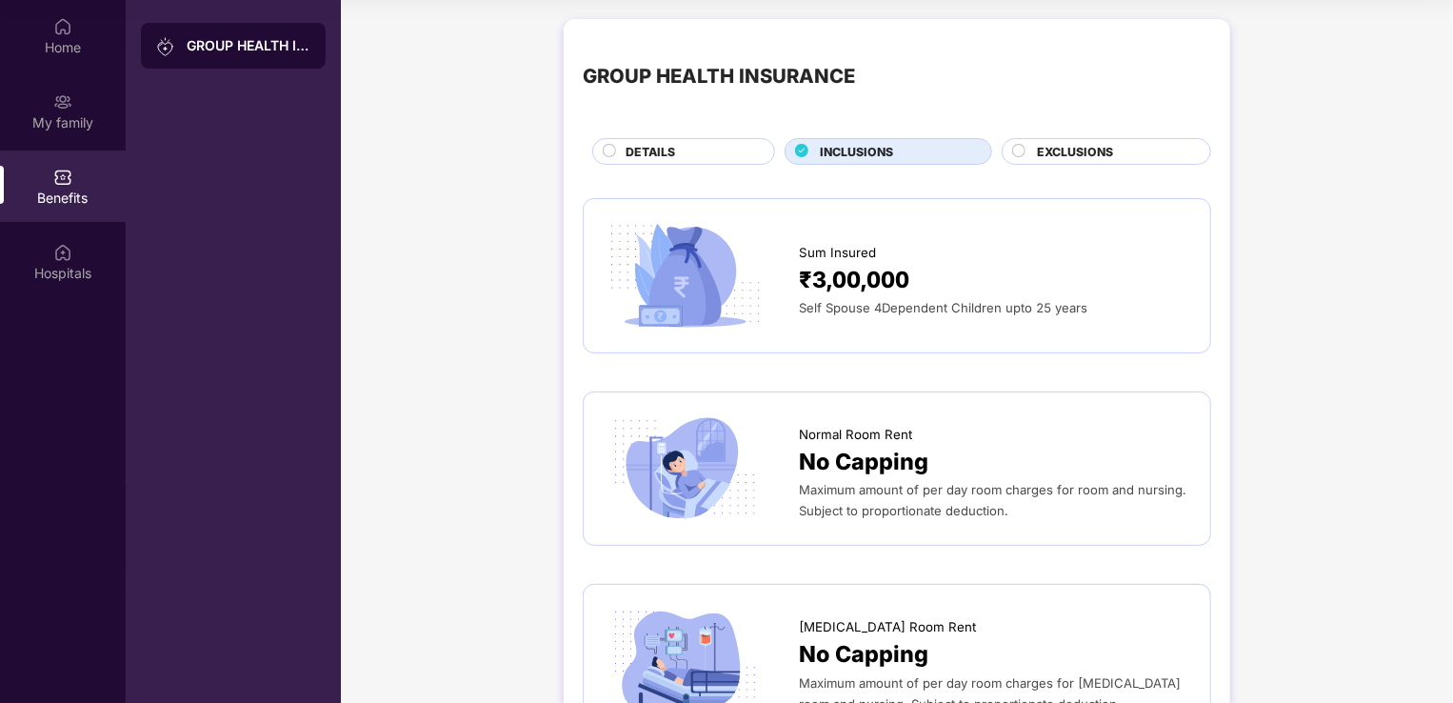 Image resolution: width=1453 pixels, height=703 pixels. I want to click on img: svg+xml;base64,PHN2ZyBpZD0iSG9tZSIgeG1sbnM9Imh0dHA6Ly93d3cudzMub3JnLzIwMDAvc3ZnIiB3aWR0aD0iMjAiIG..., so click(63, 27).